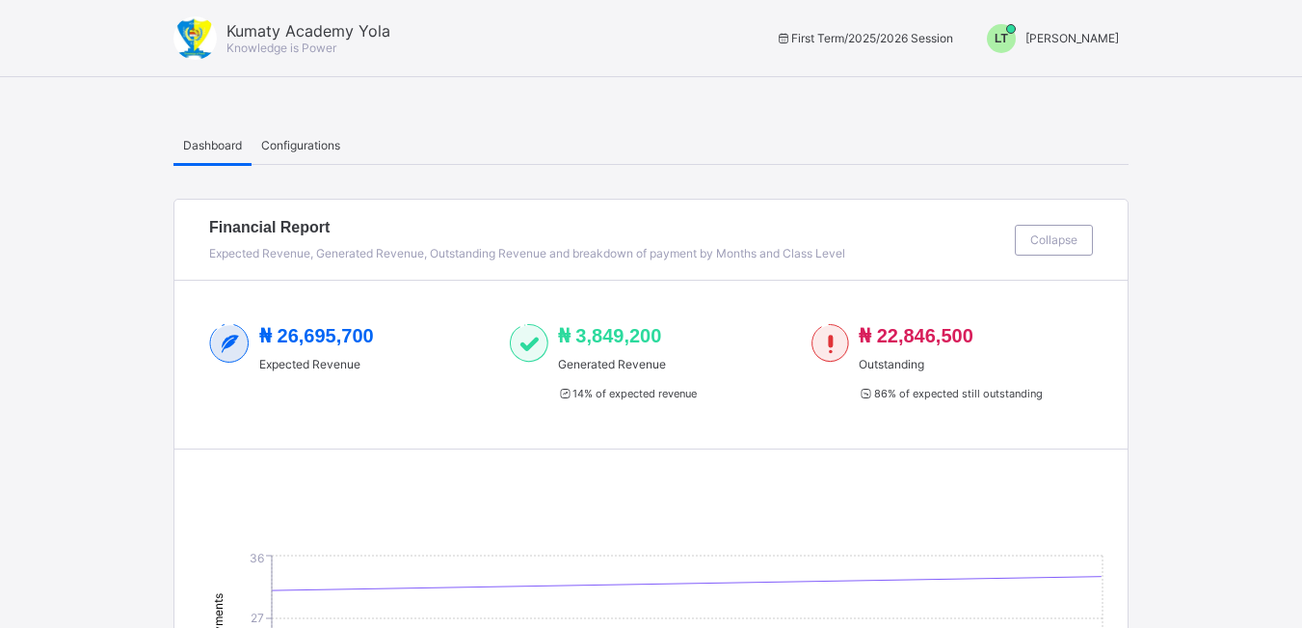 The width and height of the screenshot is (1302, 628). Describe the element at coordinates (830, 343) in the screenshot. I see `img: outstanding-1.146d663e52f09953f639664a84e30106.svg` at that location.